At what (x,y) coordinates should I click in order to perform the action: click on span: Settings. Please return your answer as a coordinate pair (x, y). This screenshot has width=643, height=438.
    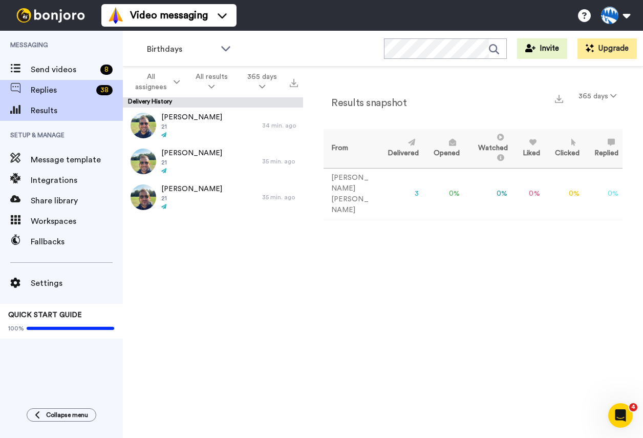
    Looking at the image, I should click on (77, 283).